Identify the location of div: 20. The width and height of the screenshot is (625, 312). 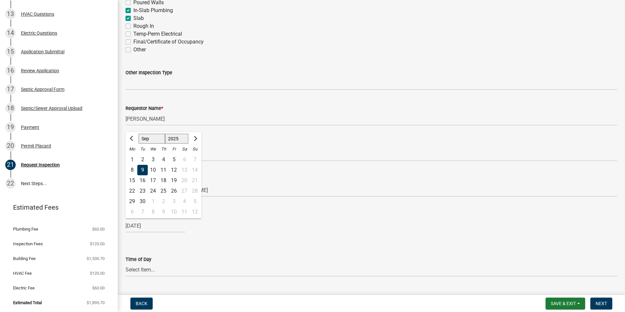
(10, 146).